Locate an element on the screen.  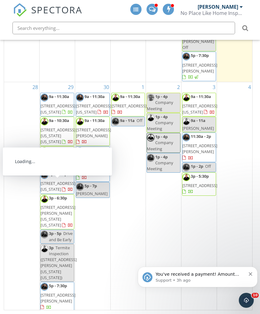
p: Message from Support, sent 3h ago is located at coordinates (65, 27).